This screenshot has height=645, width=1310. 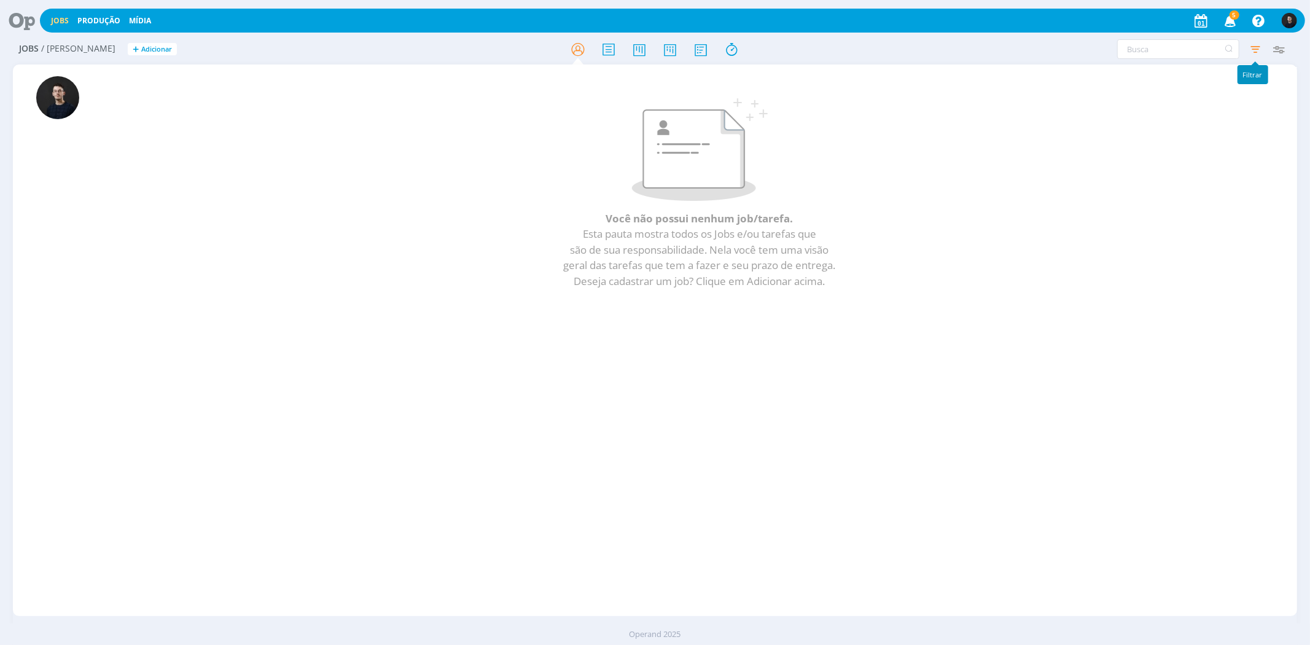 What do you see at coordinates (1253, 74) in the screenshot?
I see `div: Filtrar` at bounding box center [1253, 74].